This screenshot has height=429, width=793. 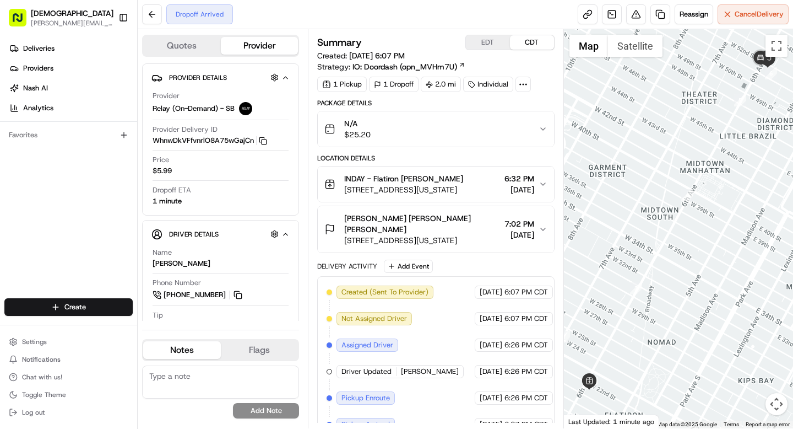 What do you see at coordinates (71, 108) in the screenshot?
I see `a: Analytics` at bounding box center [71, 108].